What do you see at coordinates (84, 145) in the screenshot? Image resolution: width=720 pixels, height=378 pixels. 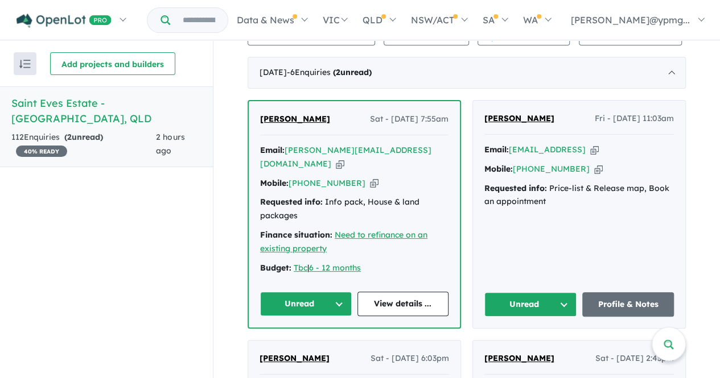 I see `div: 112 Enquir ies` at bounding box center [84, 145].